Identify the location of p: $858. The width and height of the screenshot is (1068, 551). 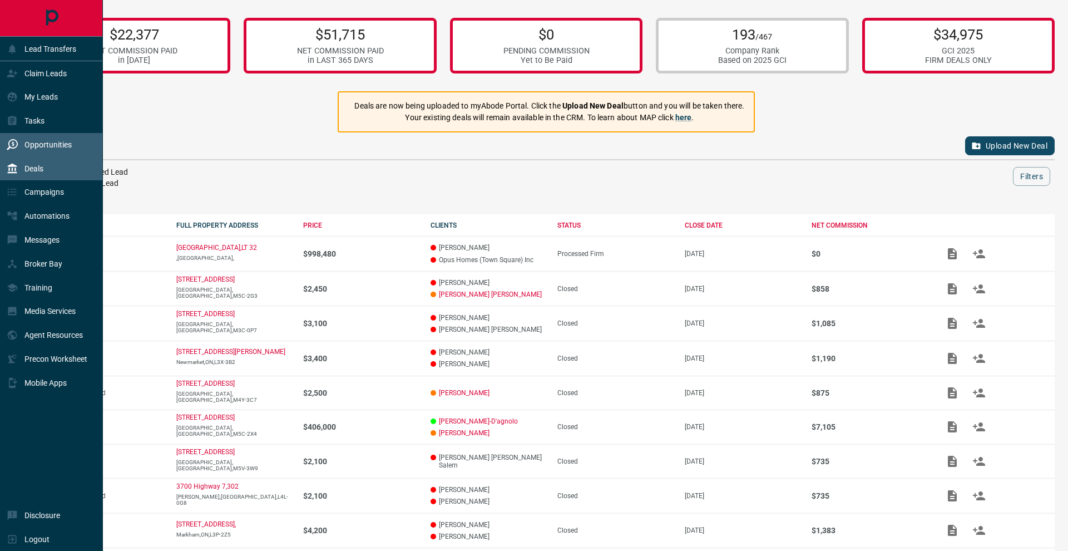
(869, 289).